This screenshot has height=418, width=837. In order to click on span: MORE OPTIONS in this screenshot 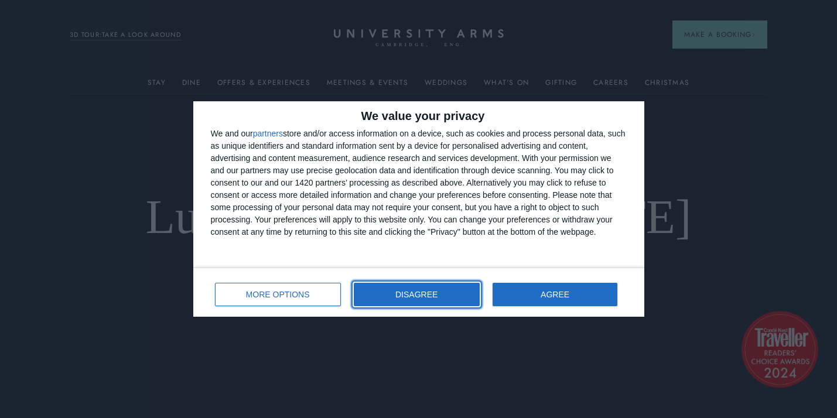, I will do `click(277, 294)`.